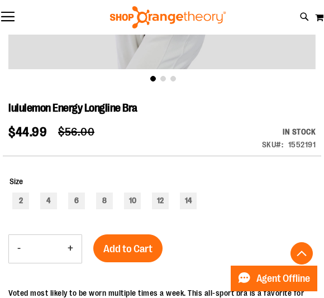  I want to click on input: Product quantity, so click(44, 249).